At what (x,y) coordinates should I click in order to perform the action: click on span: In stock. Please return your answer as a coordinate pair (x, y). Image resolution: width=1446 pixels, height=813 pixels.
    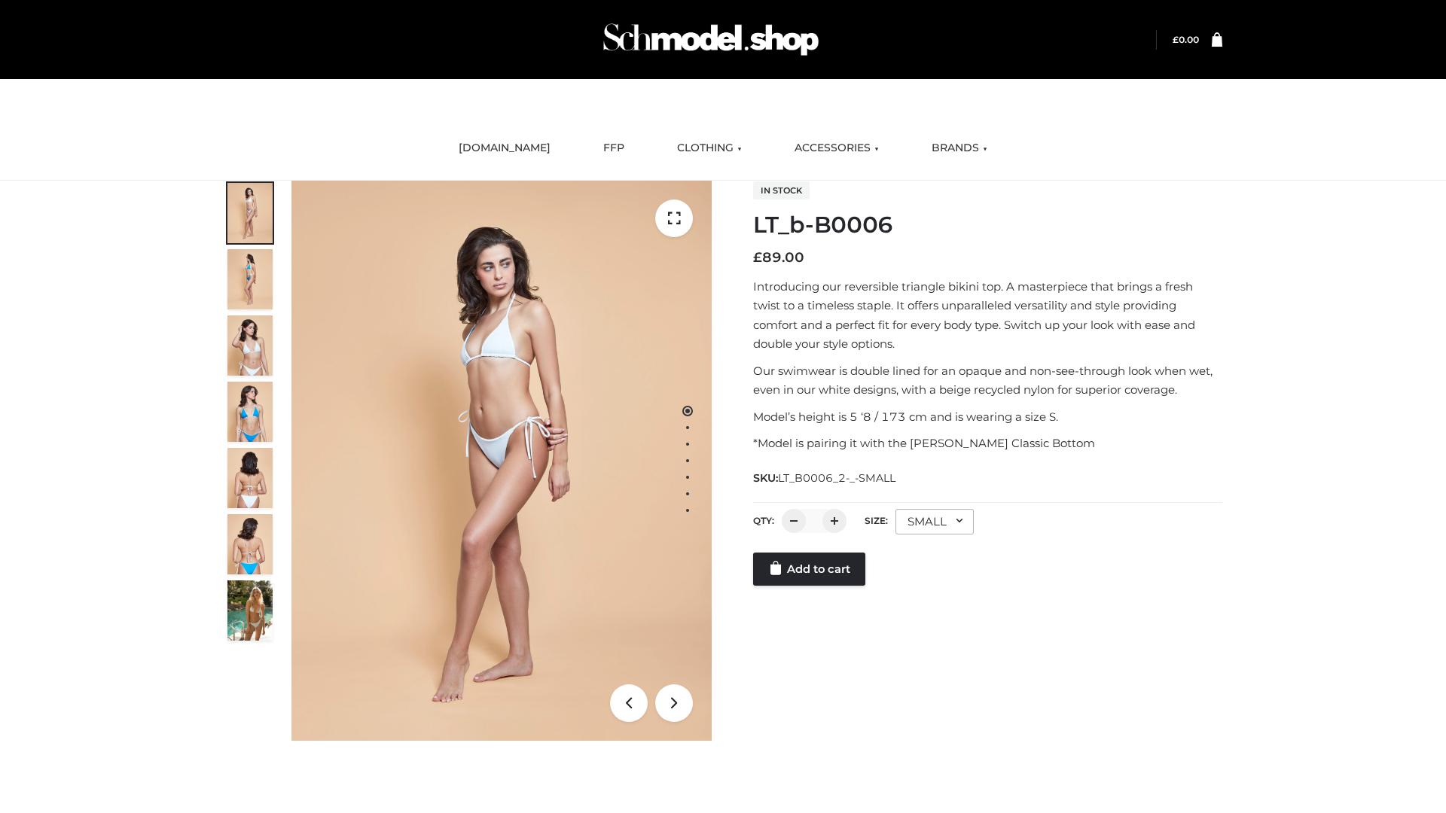
    Looking at the image, I should click on (781, 190).